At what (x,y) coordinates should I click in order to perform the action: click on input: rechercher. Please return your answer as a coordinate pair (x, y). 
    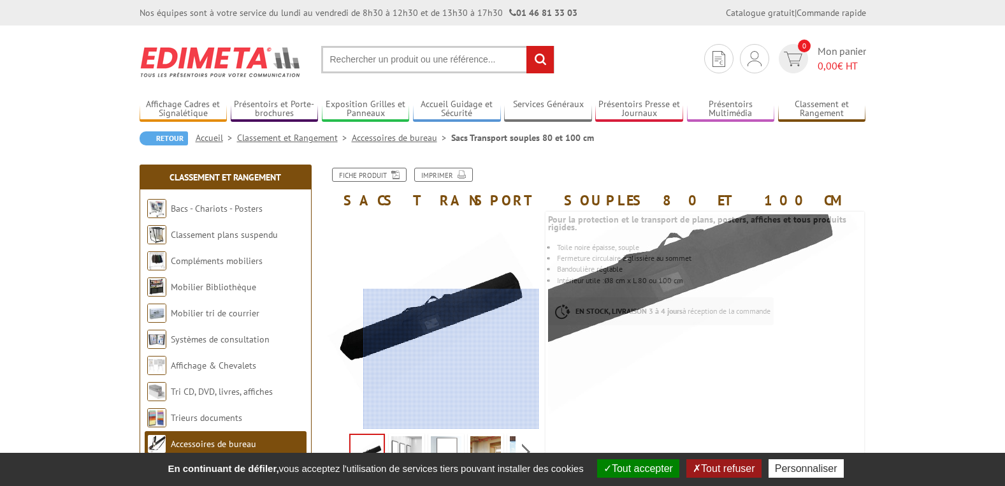
    Looking at the image, I should click on (540, 59).